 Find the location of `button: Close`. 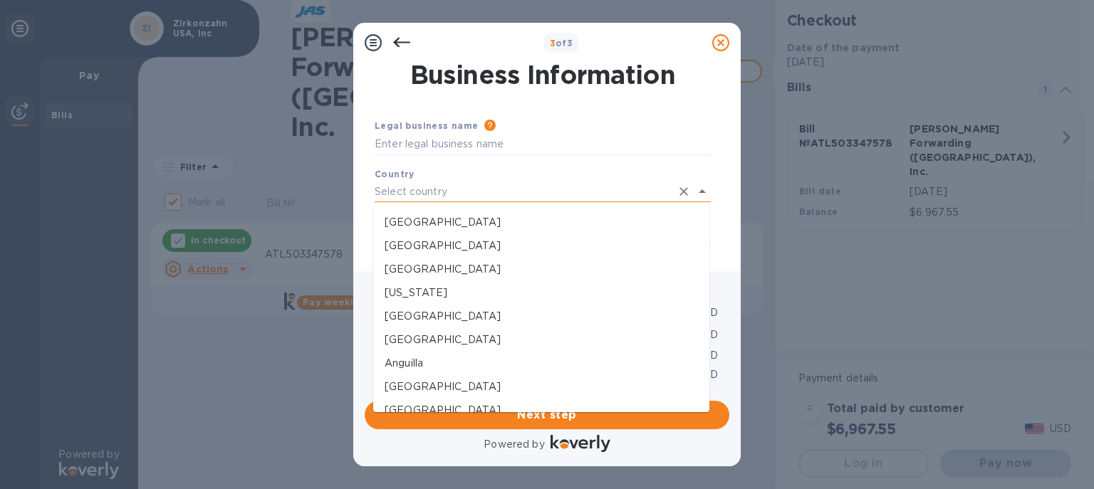

button: Close is located at coordinates (702, 192).